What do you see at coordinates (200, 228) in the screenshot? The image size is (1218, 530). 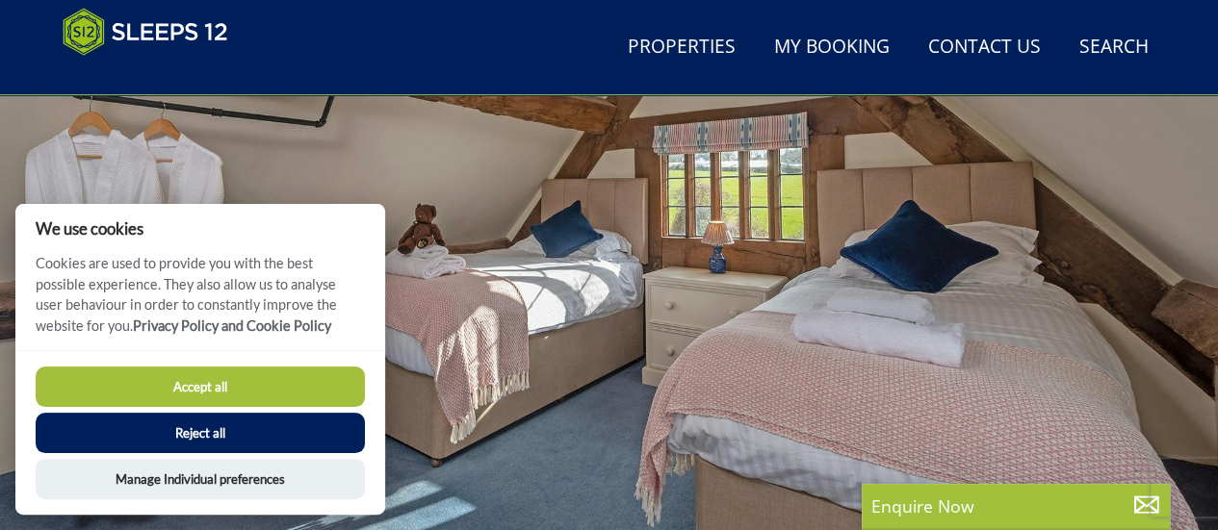 I see `h2: We use cookies` at bounding box center [200, 228].